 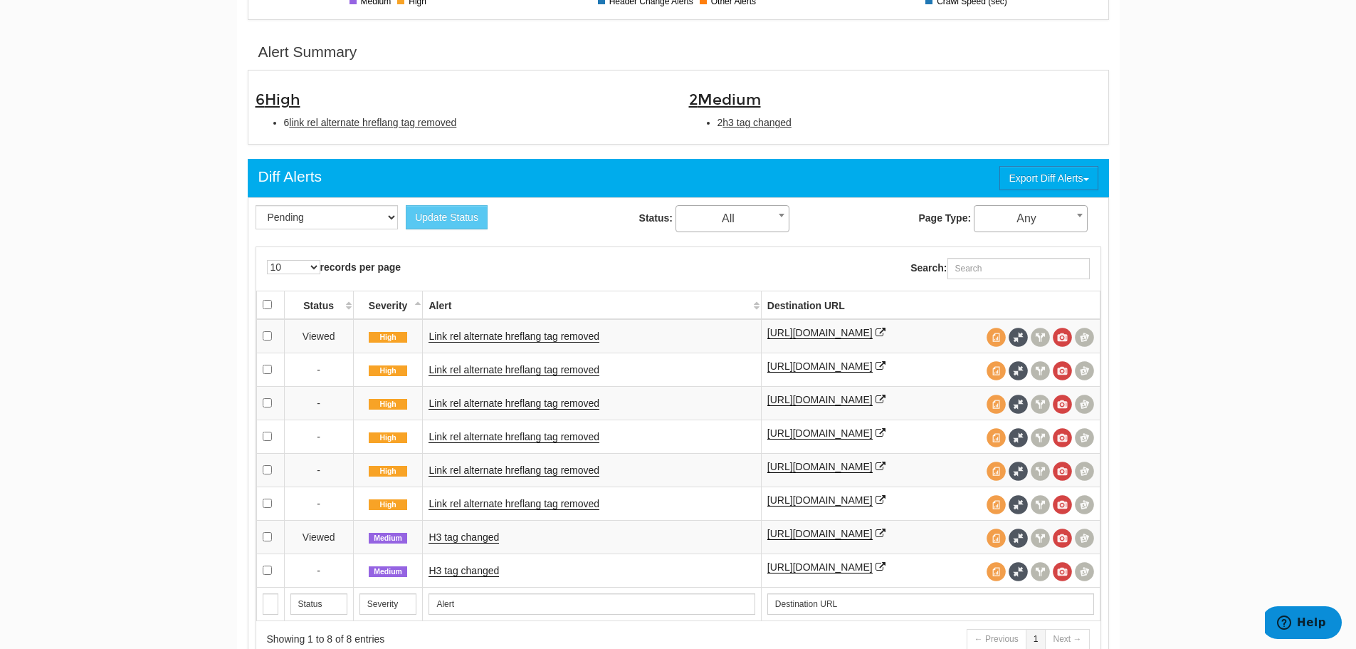 I want to click on div: Alert Summary, so click(x=308, y=52).